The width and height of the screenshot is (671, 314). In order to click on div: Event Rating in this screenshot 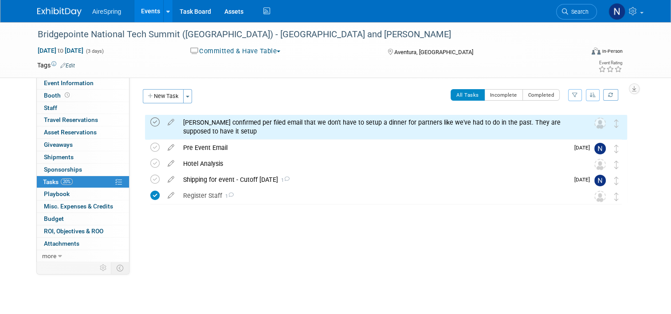, I will do `click(610, 63)`.